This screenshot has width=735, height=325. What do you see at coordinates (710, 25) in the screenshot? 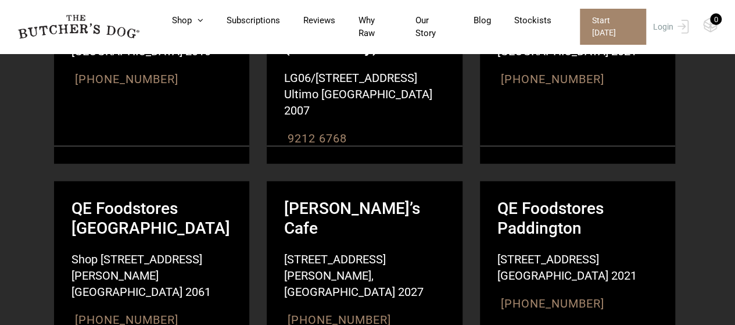
I see `img: TBD_Cart-Empty.png` at bounding box center [710, 25].